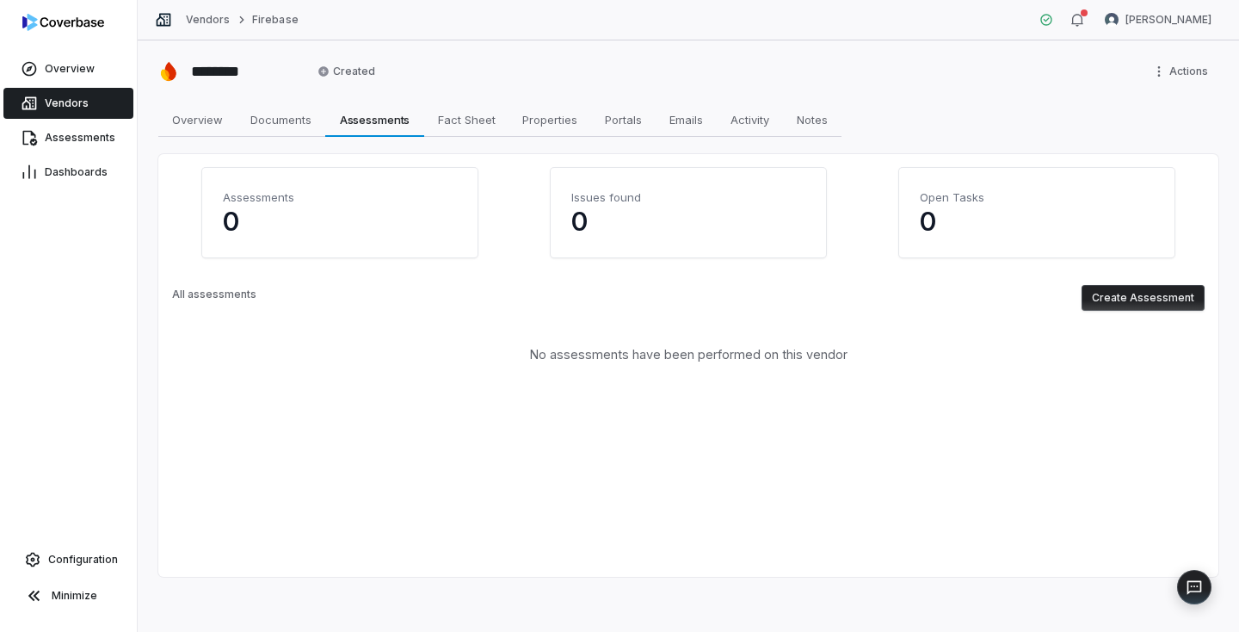 The width and height of the screenshot is (1239, 632). Describe the element at coordinates (275, 20) in the screenshot. I see `a: Firebase` at that location.